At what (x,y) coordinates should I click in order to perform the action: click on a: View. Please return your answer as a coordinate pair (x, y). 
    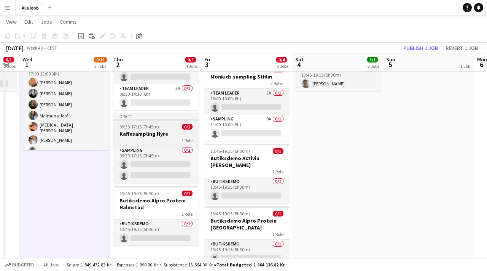
    Looking at the image, I should click on (11, 22).